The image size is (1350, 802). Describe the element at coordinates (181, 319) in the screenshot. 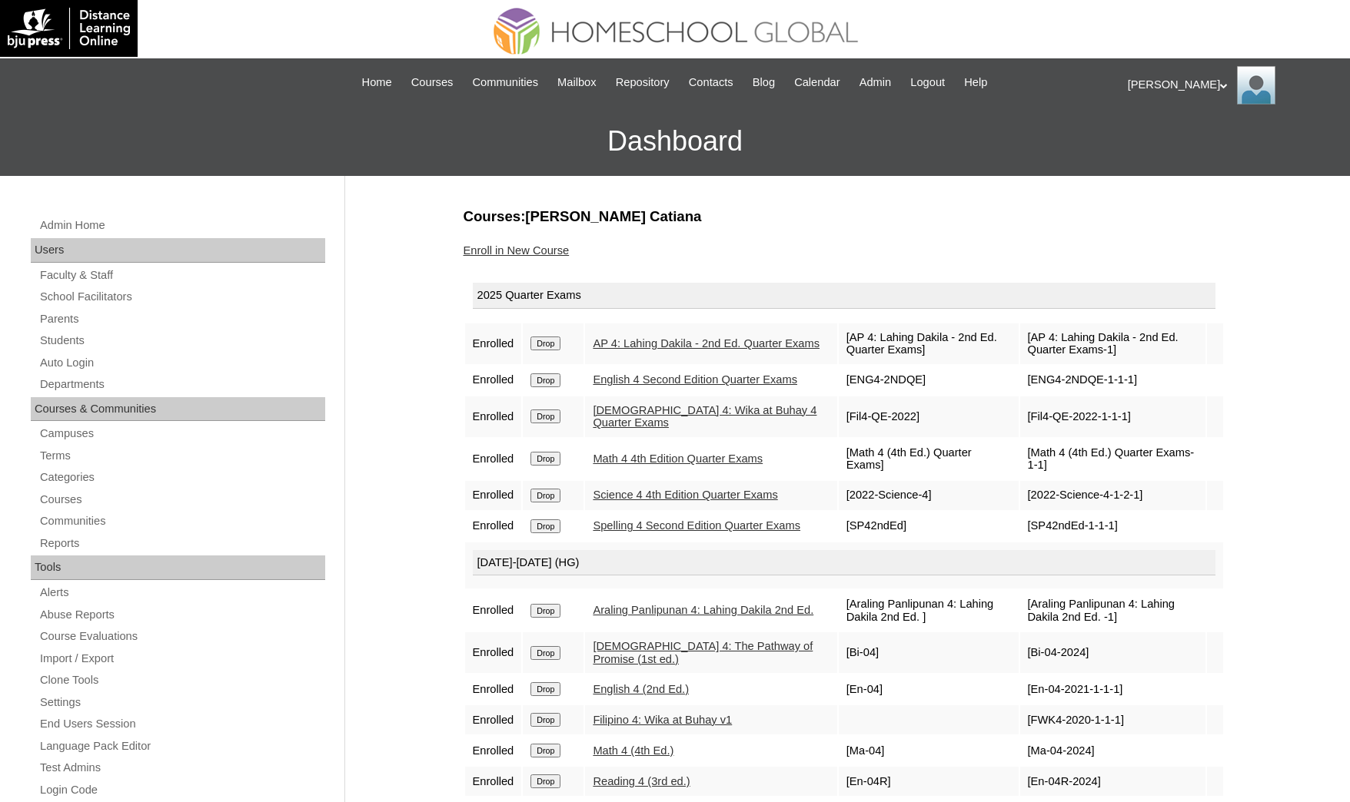

I see `a: Parents` at that location.